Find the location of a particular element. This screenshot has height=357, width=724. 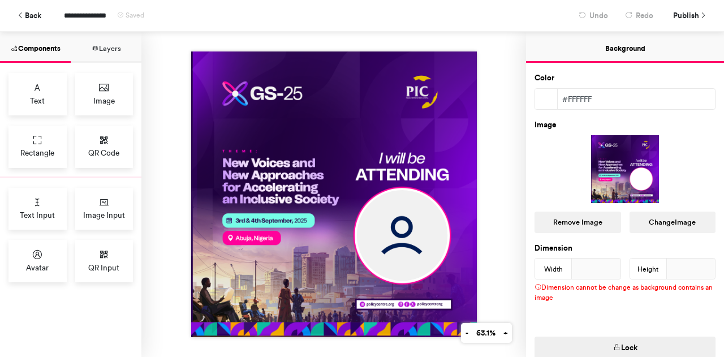

div: Height is located at coordinates (649, 269).